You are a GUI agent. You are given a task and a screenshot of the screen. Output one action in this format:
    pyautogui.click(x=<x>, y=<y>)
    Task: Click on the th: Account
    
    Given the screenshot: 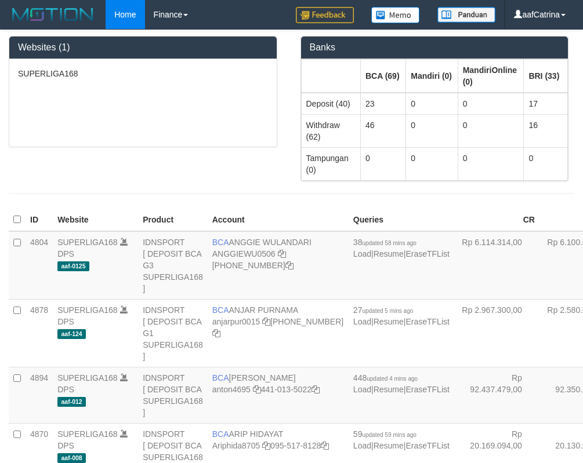 What is the action you would take?
    pyautogui.click(x=278, y=220)
    